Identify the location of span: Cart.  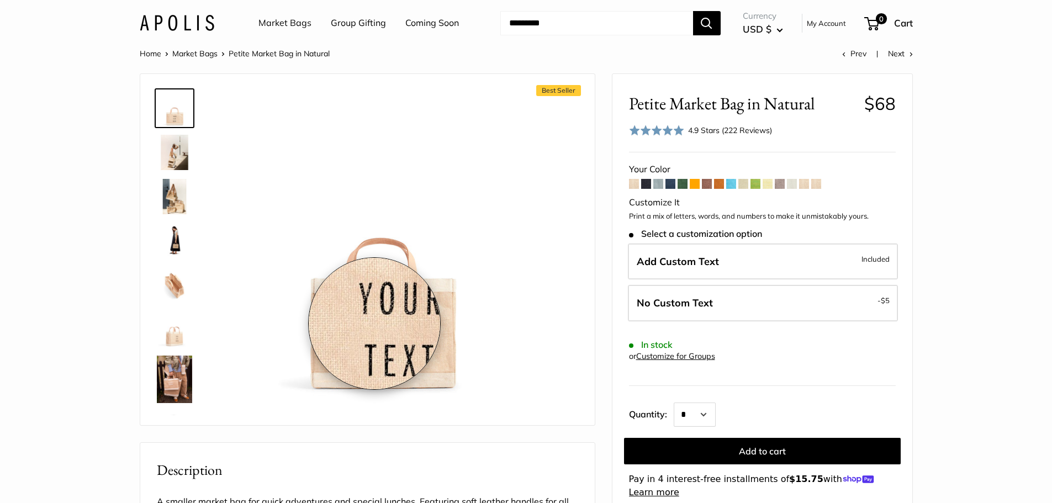
(904, 23).